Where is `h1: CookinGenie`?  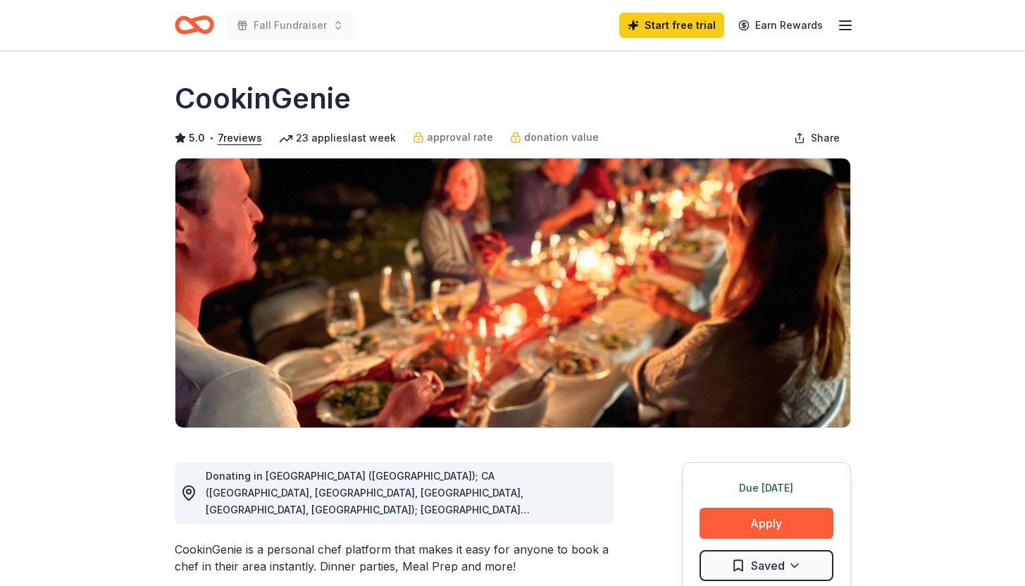
h1: CookinGenie is located at coordinates (263, 99).